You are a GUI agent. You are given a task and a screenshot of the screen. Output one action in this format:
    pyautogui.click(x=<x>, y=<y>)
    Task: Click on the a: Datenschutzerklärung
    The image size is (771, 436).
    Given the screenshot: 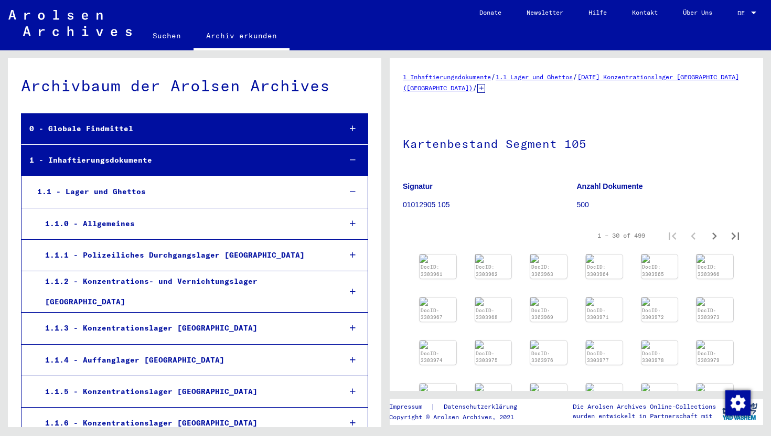 What is the action you would take?
    pyautogui.click(x=482, y=406)
    